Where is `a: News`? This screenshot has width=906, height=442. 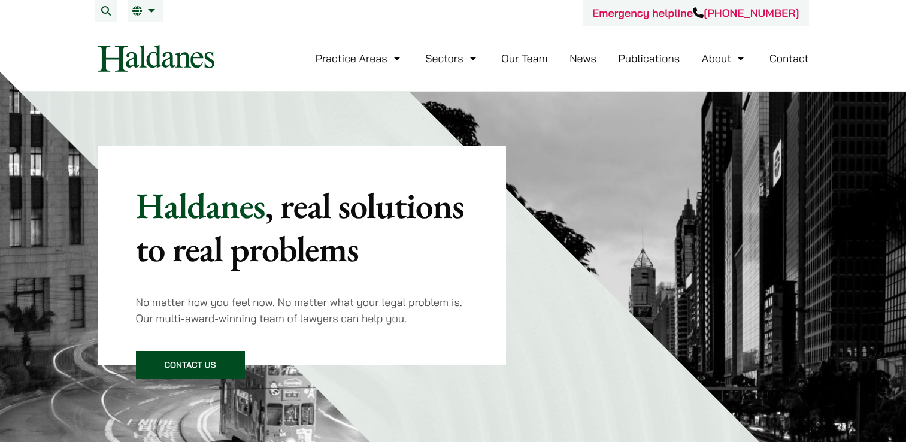 a: News is located at coordinates (582, 58).